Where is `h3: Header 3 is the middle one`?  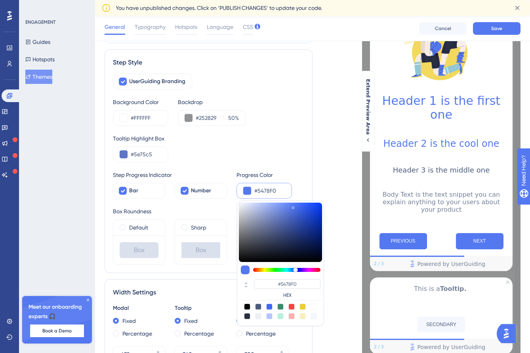
h3: Header 3 is the middle one is located at coordinates (441, 170).